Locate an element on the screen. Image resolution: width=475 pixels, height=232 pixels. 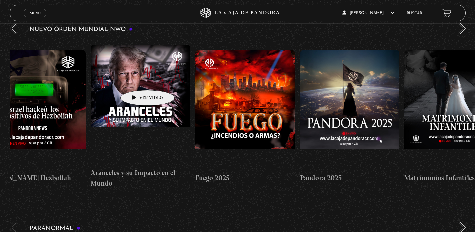
h3: Nuevo Orden Mundial NWO is located at coordinates (81, 29).